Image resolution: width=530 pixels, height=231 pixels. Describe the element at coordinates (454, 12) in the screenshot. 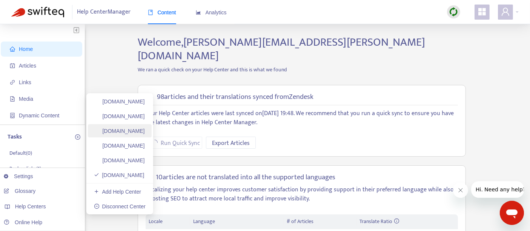

I see `img: sync.dc5367851b00ba804db3.png` at that location.